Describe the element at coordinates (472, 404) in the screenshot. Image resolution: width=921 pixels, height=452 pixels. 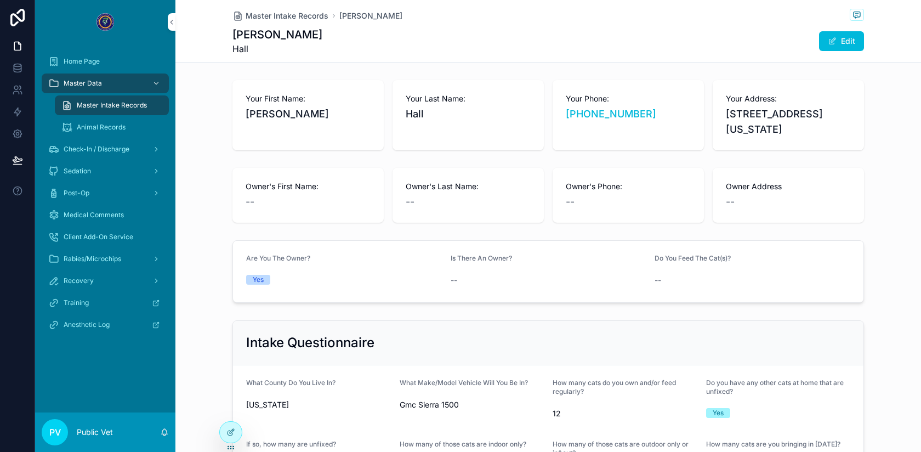
I see `span: Gmc Sierra 1500` at that location.